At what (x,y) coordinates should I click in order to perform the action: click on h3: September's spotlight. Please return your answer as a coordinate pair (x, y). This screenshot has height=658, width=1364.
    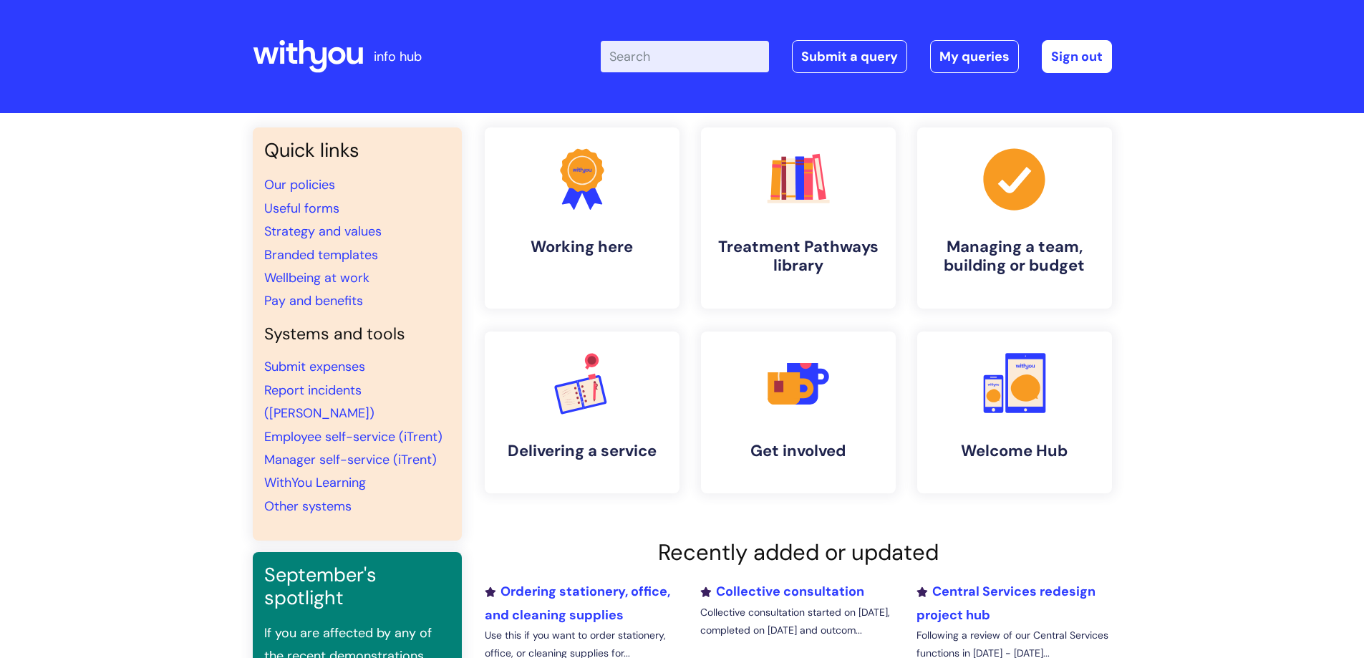
    Looking at the image, I should click on (357, 587).